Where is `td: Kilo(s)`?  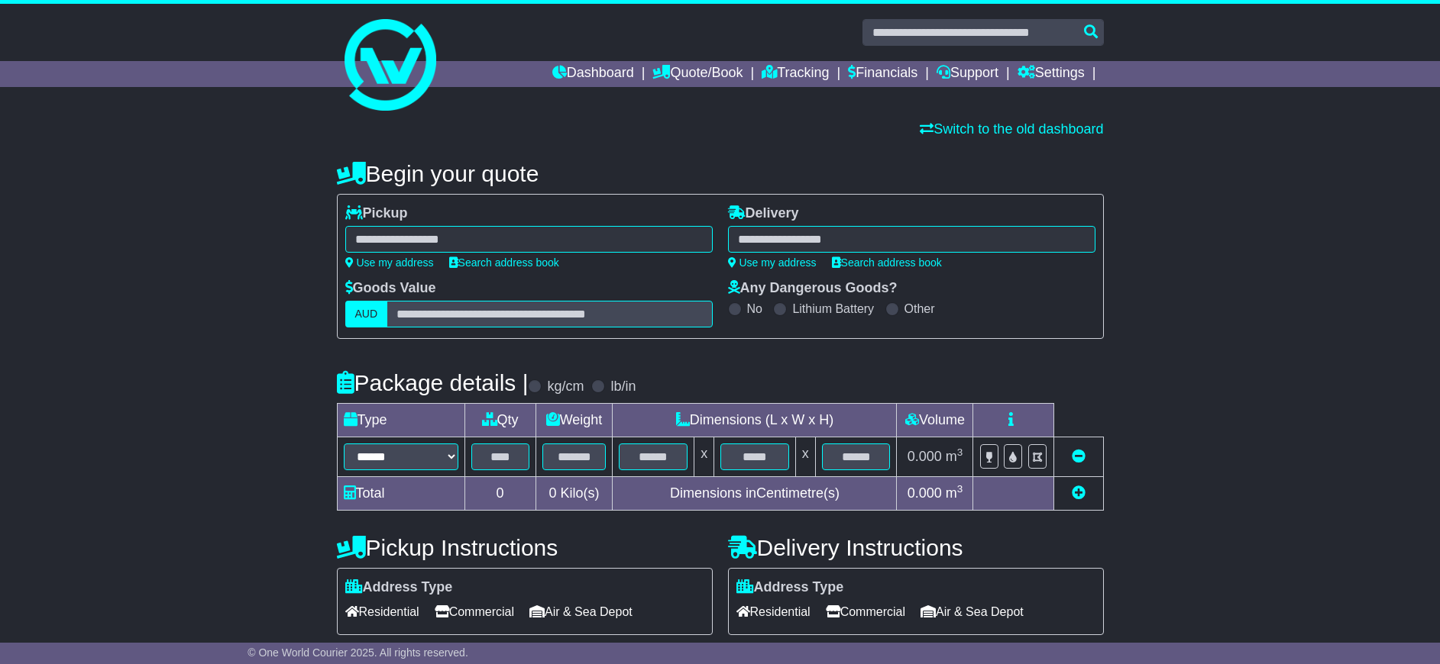 td: Kilo(s) is located at coordinates (574, 494).